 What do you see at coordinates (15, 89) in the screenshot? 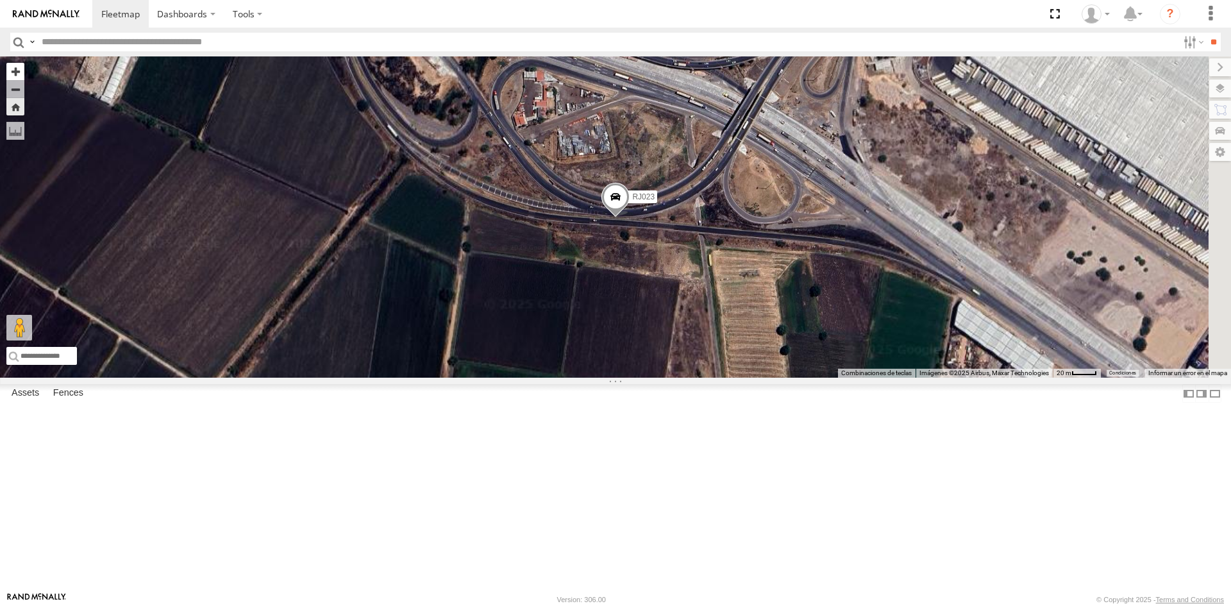
I see `button: Zoom out` at bounding box center [15, 89].